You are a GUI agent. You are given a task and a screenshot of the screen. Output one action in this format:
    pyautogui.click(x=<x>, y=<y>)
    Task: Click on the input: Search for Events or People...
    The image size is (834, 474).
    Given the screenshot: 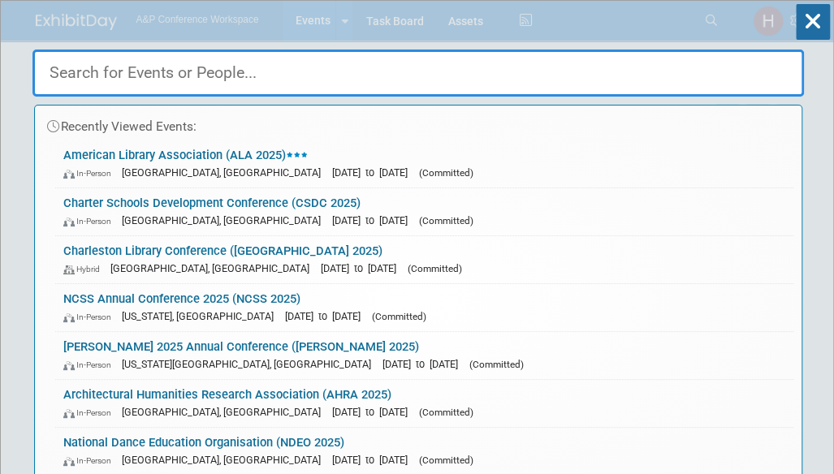 What is the action you would take?
    pyautogui.click(x=418, y=73)
    